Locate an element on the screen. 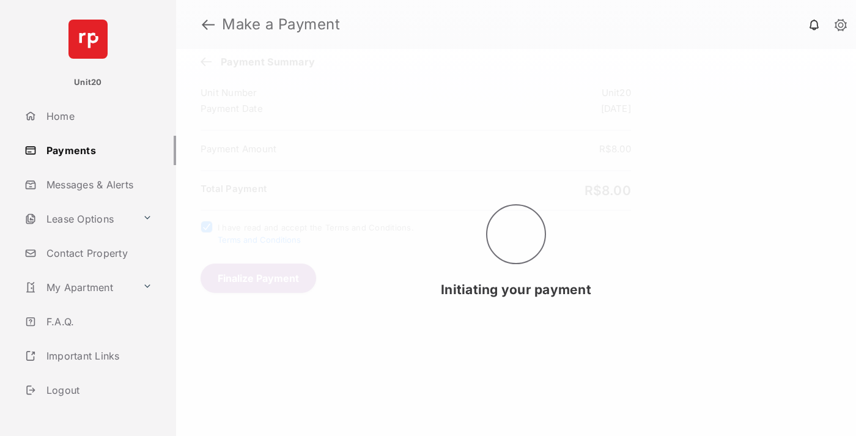 Image resolution: width=856 pixels, height=436 pixels. a: F.A.Q. is located at coordinates (98, 322).